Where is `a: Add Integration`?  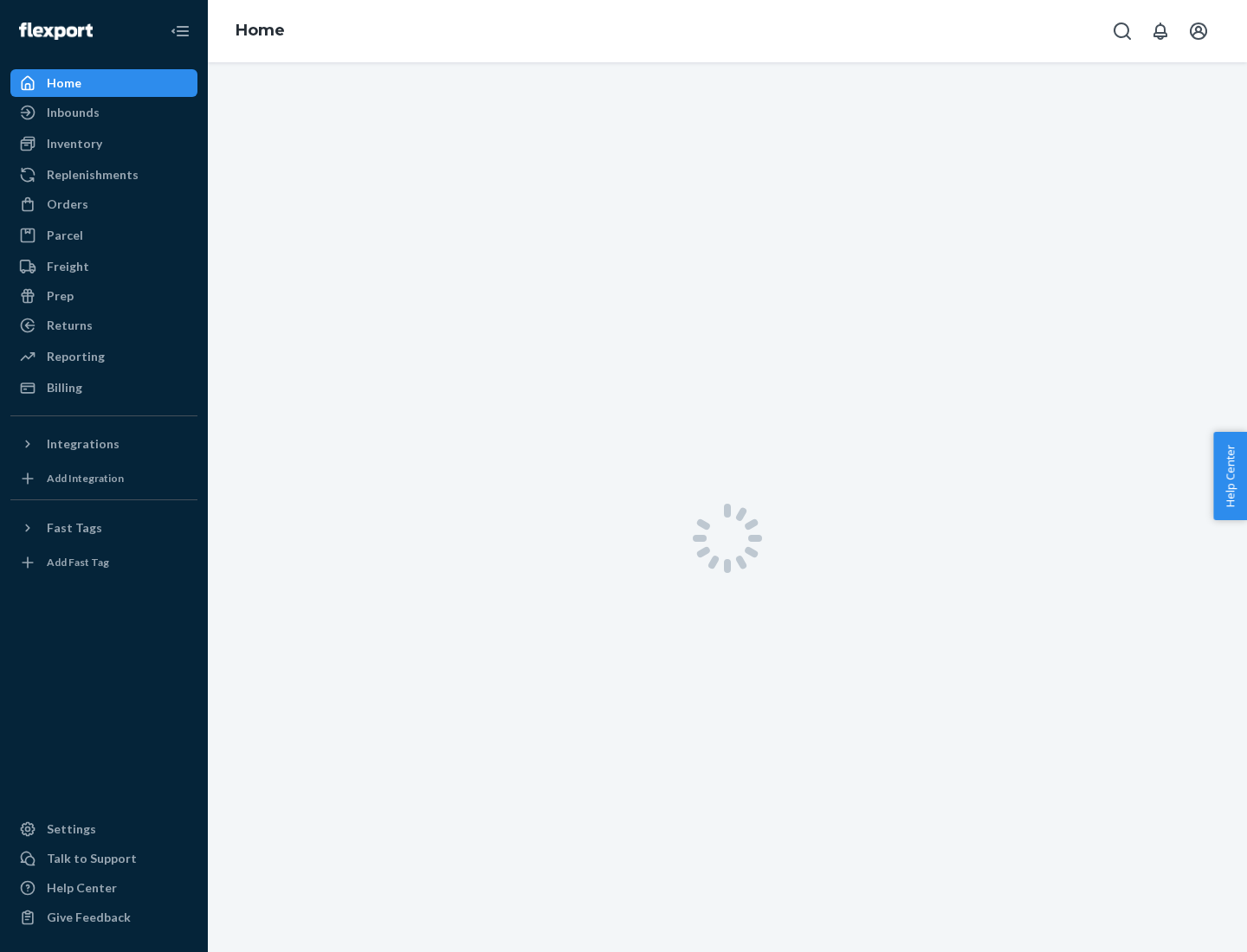 a: Add Integration is located at coordinates (104, 478).